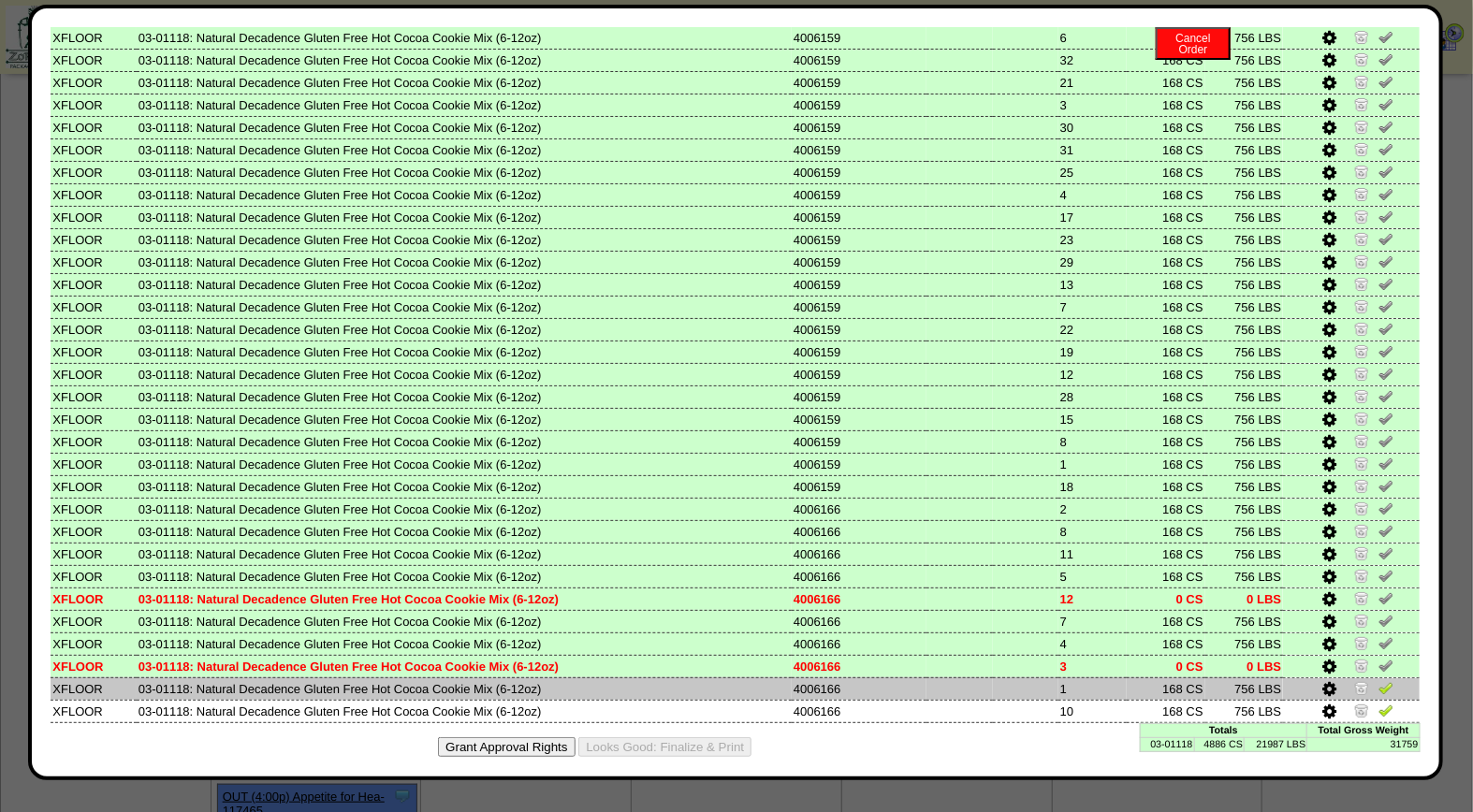 The width and height of the screenshot is (1473, 812). I want to click on td: 10, so click(1092, 711).